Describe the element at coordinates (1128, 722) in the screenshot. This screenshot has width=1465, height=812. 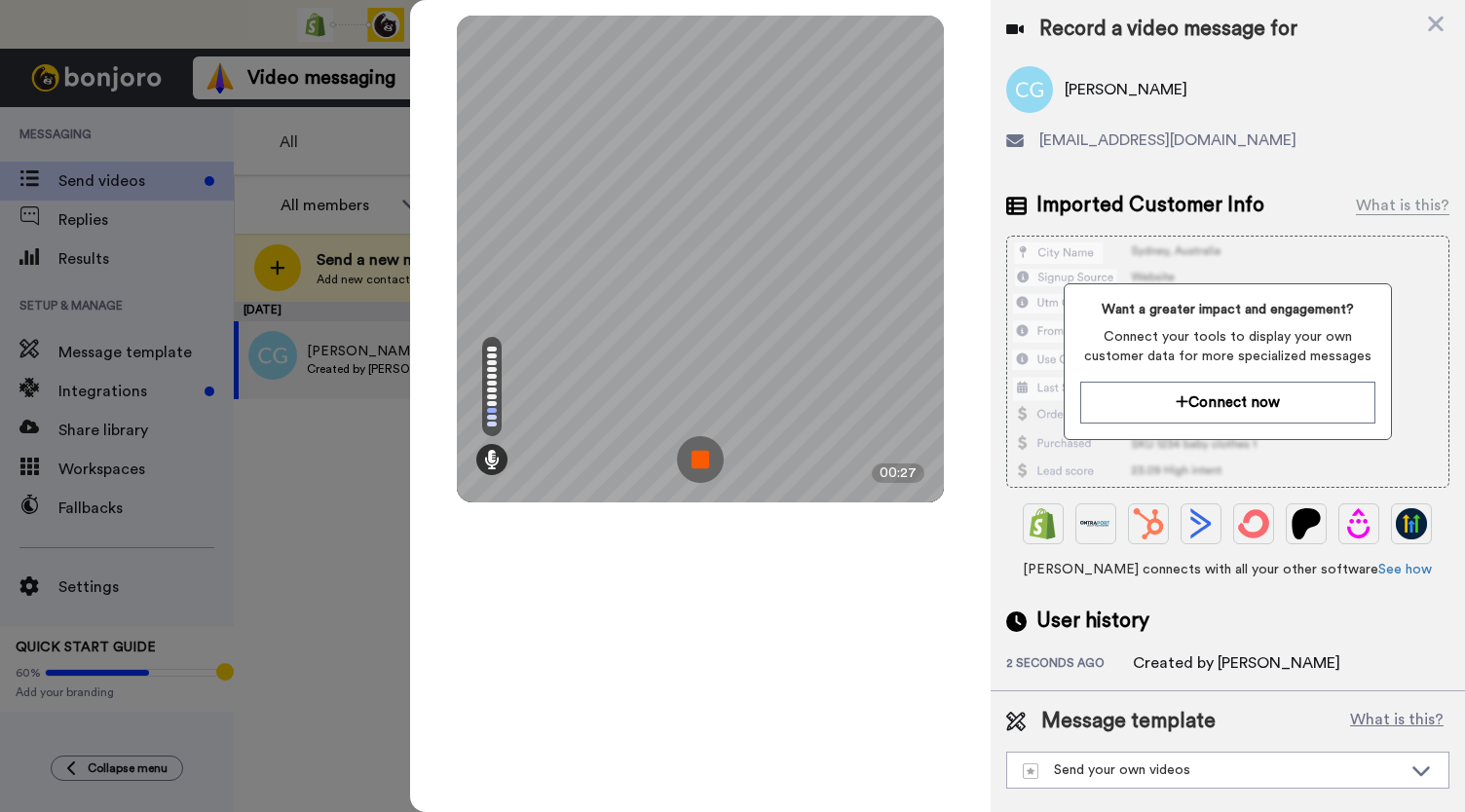
I see `span: Message template` at that location.